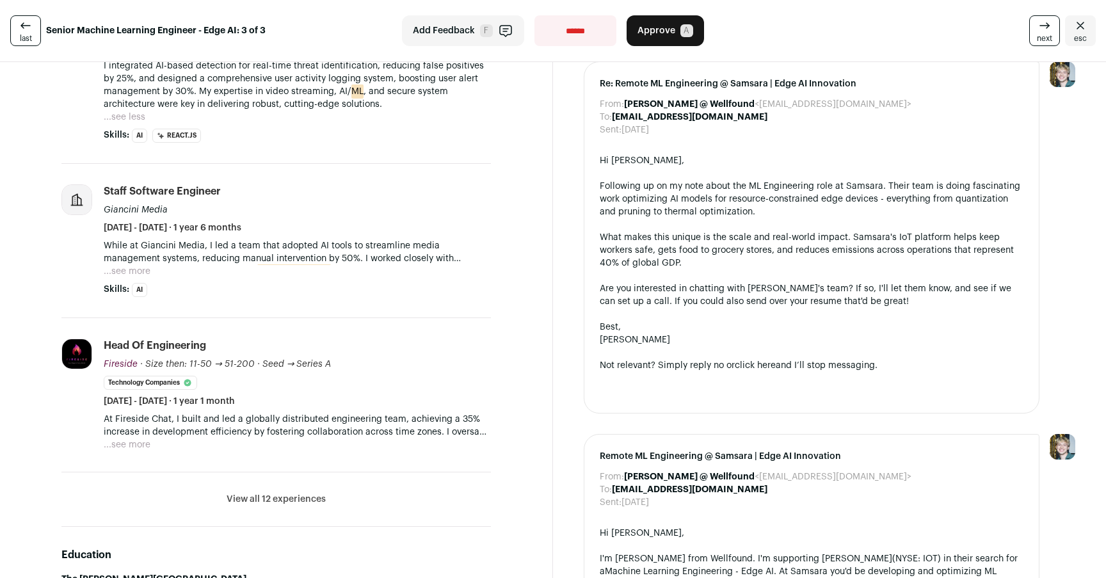 The width and height of the screenshot is (1106, 578). Describe the element at coordinates (197, 364) in the screenshot. I see `span: · Size then: 11-50 → 51-200` at that location.